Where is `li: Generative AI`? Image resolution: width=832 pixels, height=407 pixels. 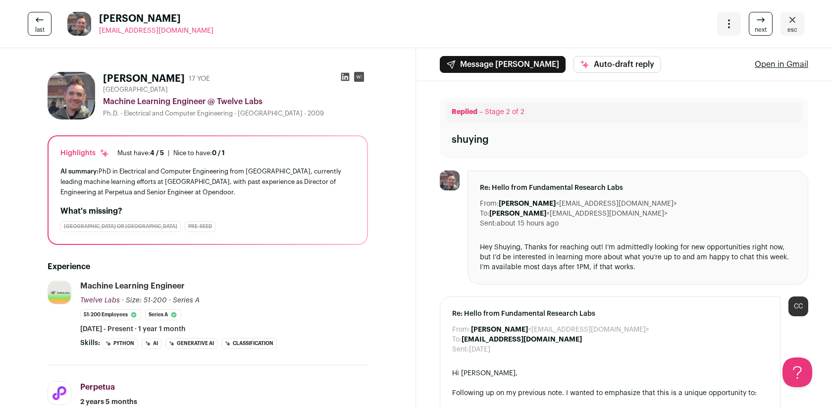 li: Generative AI is located at coordinates (191, 343).